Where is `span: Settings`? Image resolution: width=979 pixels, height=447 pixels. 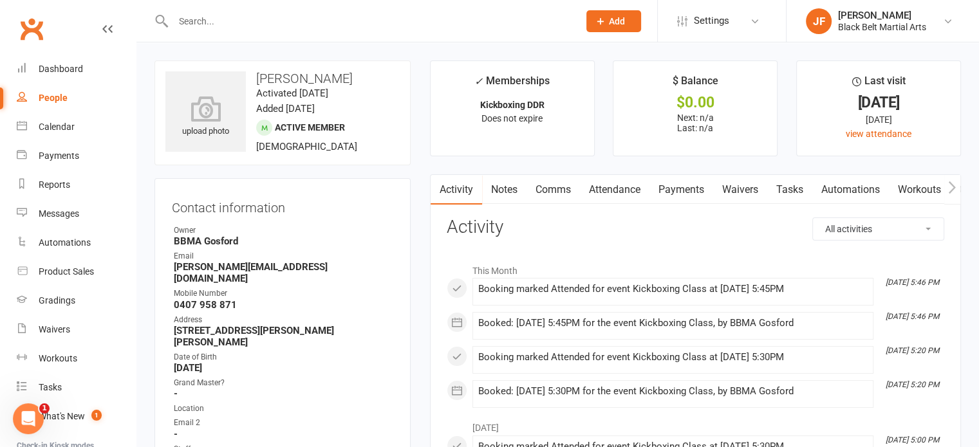 span: Settings is located at coordinates (711, 21).